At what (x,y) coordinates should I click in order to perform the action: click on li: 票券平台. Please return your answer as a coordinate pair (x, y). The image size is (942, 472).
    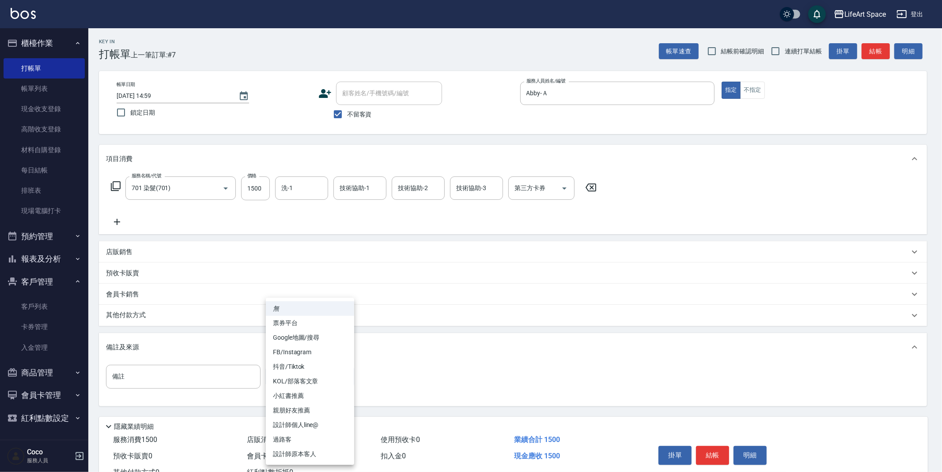
    Looking at the image, I should click on (310, 323).